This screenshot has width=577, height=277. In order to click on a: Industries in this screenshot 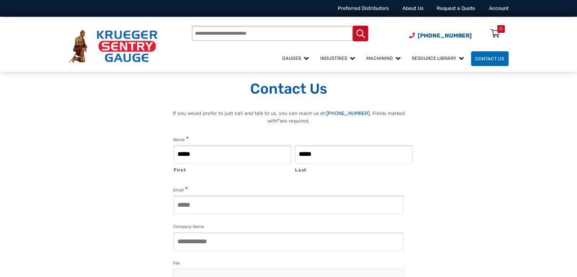, I will do `click(338, 58)`.